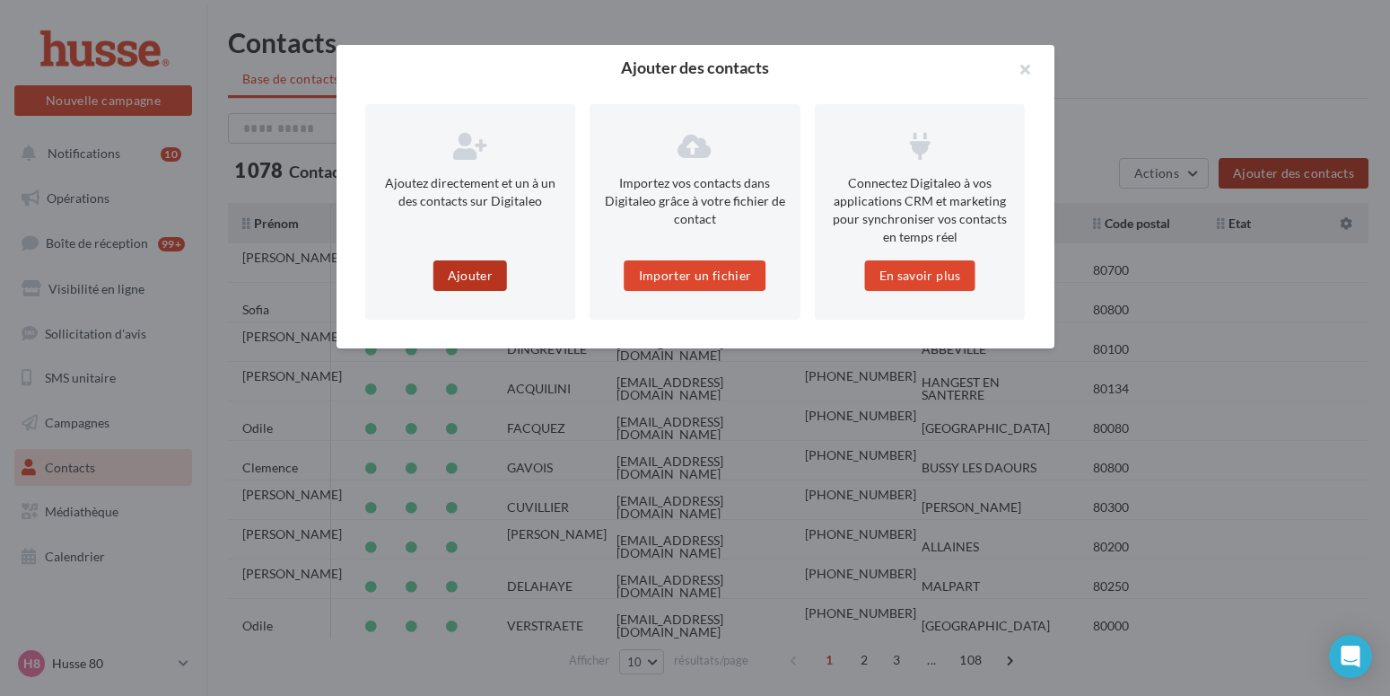 The height and width of the screenshot is (696, 1390). I want to click on button: Importer un fichier, so click(696, 276).